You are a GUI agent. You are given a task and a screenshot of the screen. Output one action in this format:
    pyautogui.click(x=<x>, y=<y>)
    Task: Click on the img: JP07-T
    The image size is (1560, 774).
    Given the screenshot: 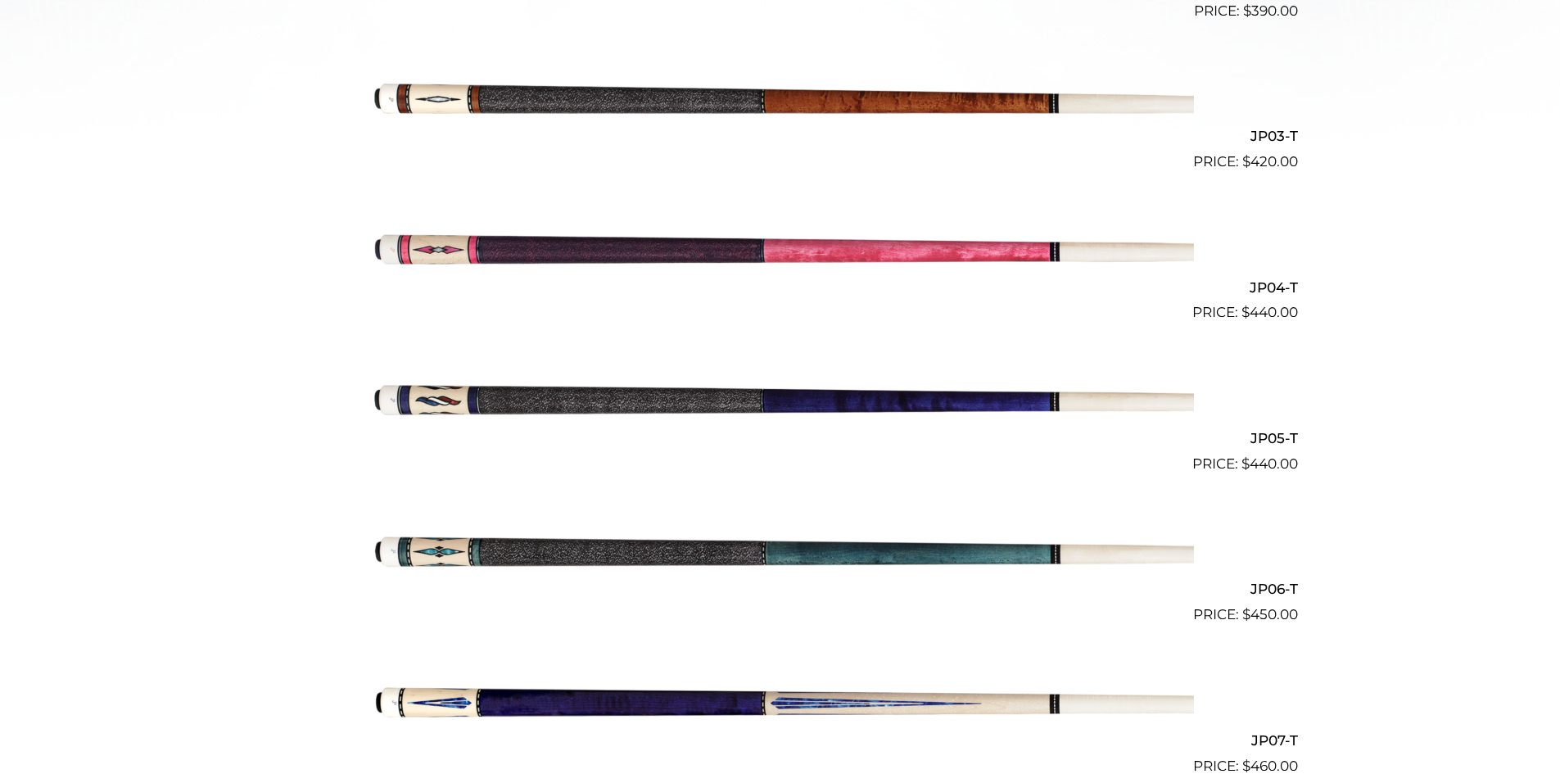 What is the action you would take?
    pyautogui.click(x=780, y=701)
    